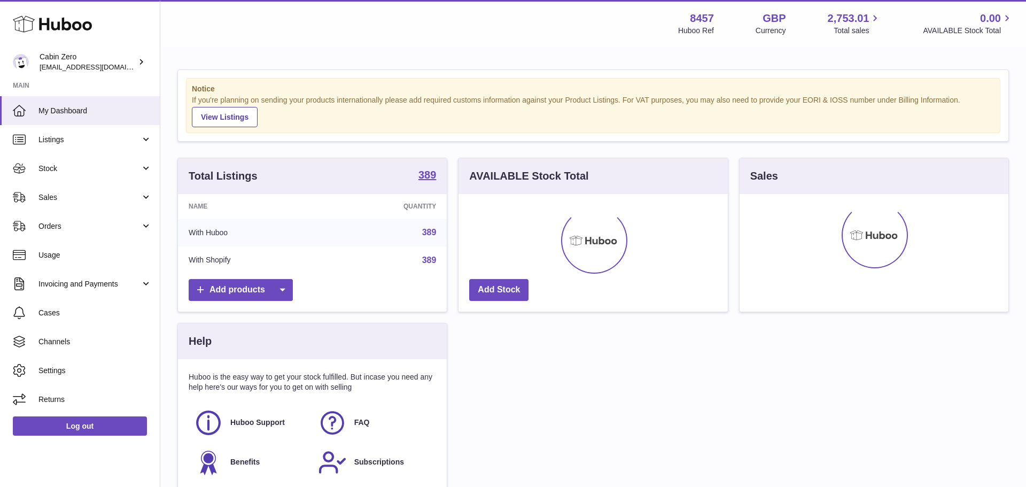 This screenshot has height=487, width=1026. What do you see at coordinates (89, 139) in the screenshot?
I see `span: Listings` at bounding box center [89, 139].